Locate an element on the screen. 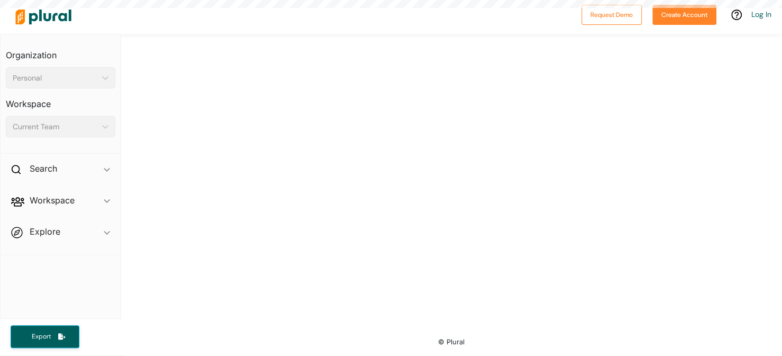 This screenshot has width=782, height=356. button: Export is located at coordinates (45, 336).